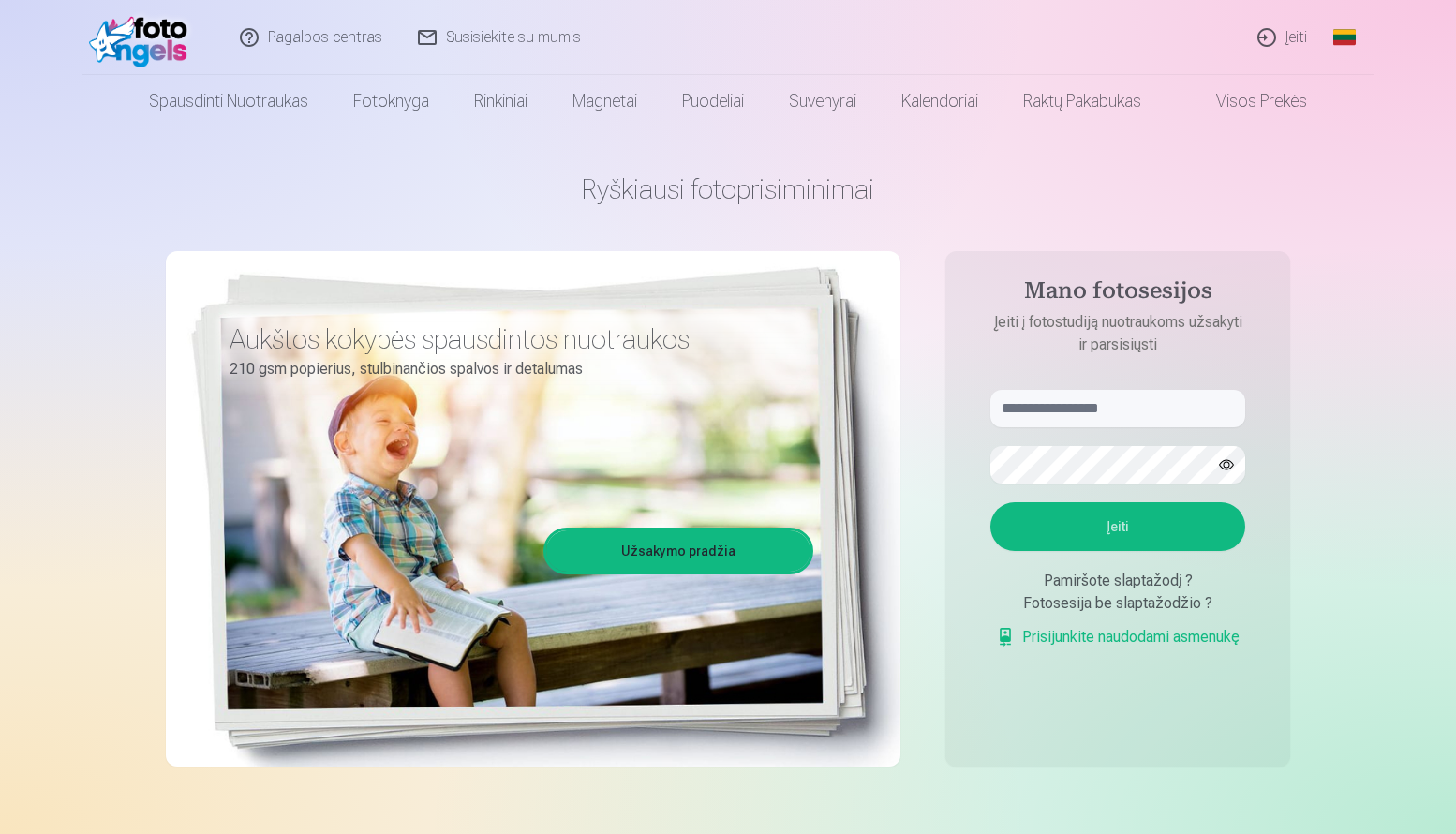 The width and height of the screenshot is (1456, 834). Describe the element at coordinates (728, 189) in the screenshot. I see `h1: Ryškiausi fotoprisiminimai` at that location.